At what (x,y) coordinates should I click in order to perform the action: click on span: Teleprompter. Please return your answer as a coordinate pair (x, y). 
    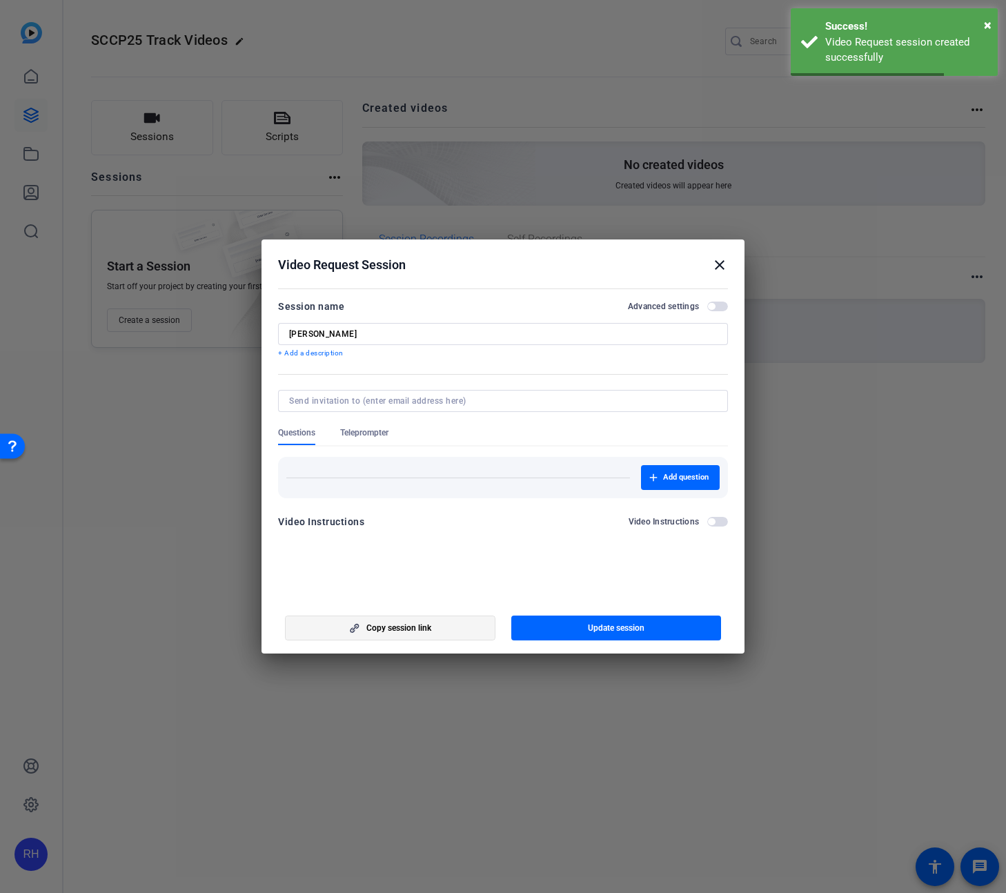
    Looking at the image, I should click on (364, 433).